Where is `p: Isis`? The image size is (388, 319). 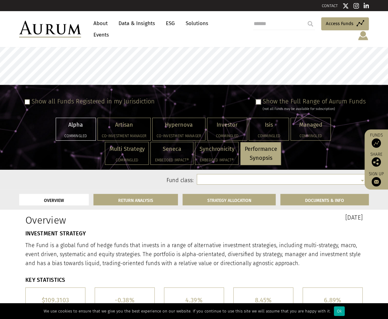
p: Isis is located at coordinates (269, 125).